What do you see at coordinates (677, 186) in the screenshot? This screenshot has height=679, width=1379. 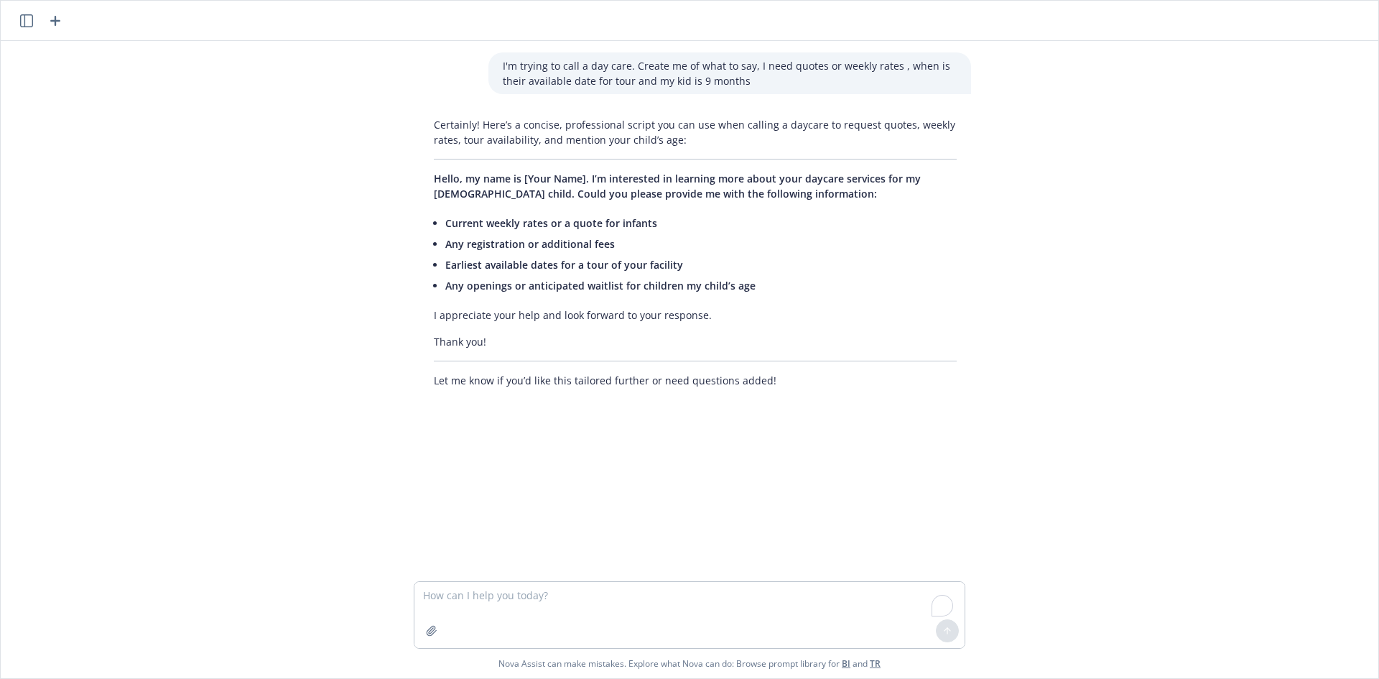 I see `span: Hello, my name is [Your Name]. I’m interested in learning more about your daycare services for my...` at bounding box center [677, 186].